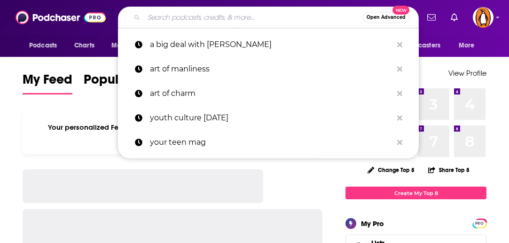  What do you see at coordinates (269, 17) in the screenshot?
I see `div: Search podcasts, credits, & more...` at bounding box center [269, 17].